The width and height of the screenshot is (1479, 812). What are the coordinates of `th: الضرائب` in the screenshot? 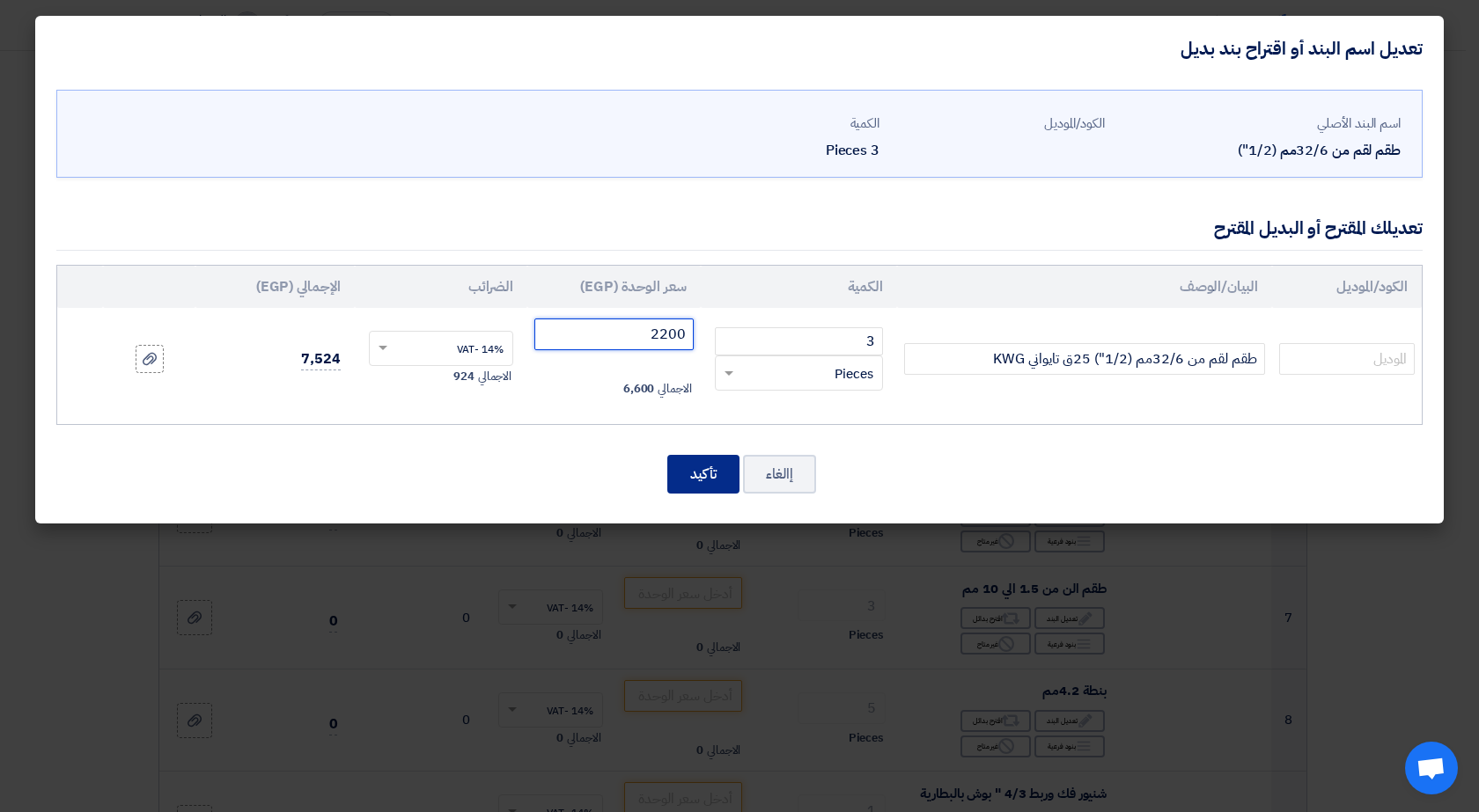 It's located at (441, 287).